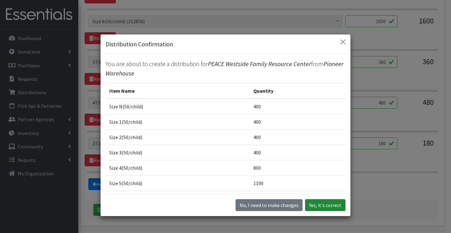  What do you see at coordinates (298, 183) in the screenshot?
I see `td: 1100` at bounding box center [298, 183].